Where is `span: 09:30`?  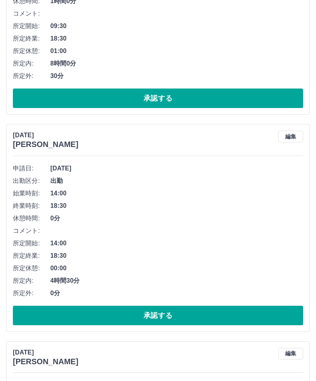 span: 09:30 is located at coordinates (177, 26).